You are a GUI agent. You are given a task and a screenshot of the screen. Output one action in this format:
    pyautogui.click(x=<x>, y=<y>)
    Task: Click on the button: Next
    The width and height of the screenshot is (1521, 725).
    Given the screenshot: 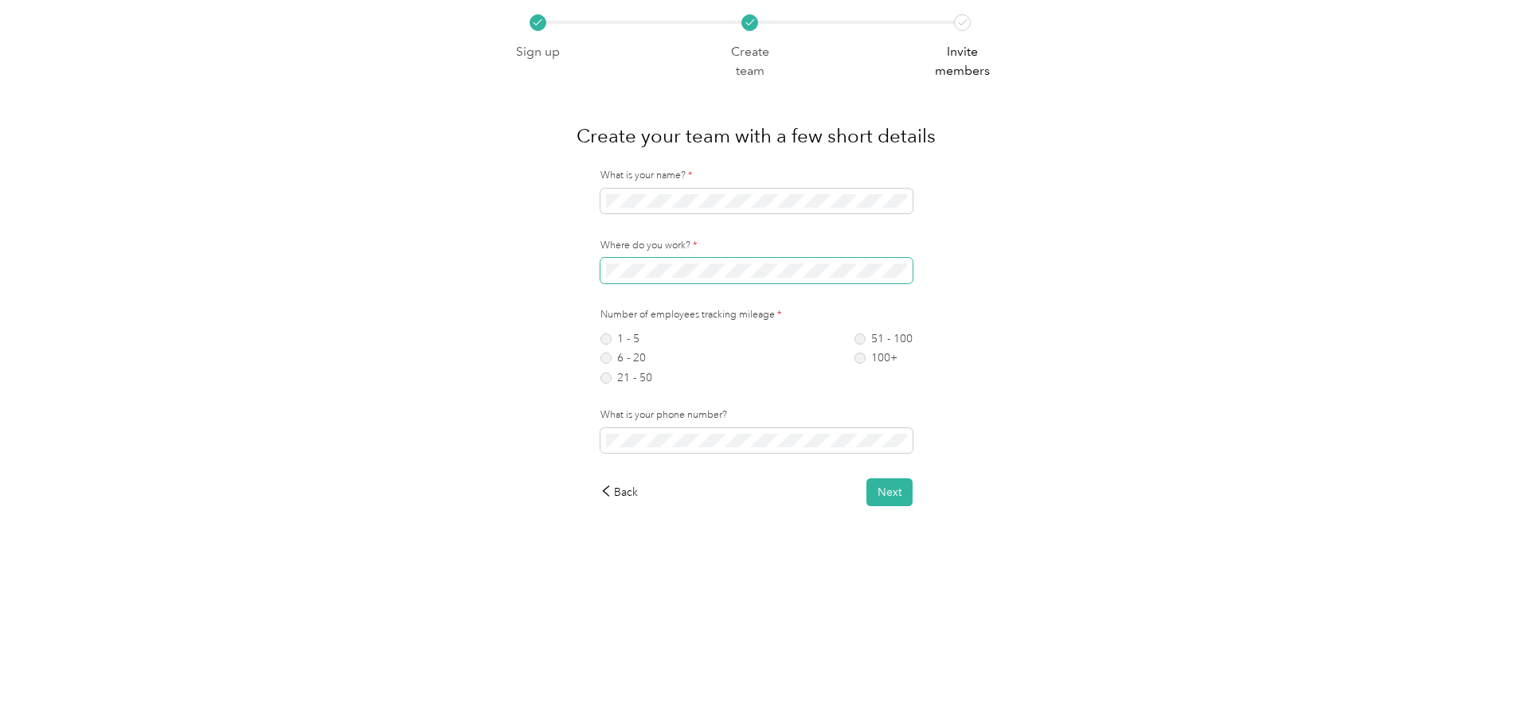 What is the action you would take?
    pyautogui.click(x=890, y=492)
    